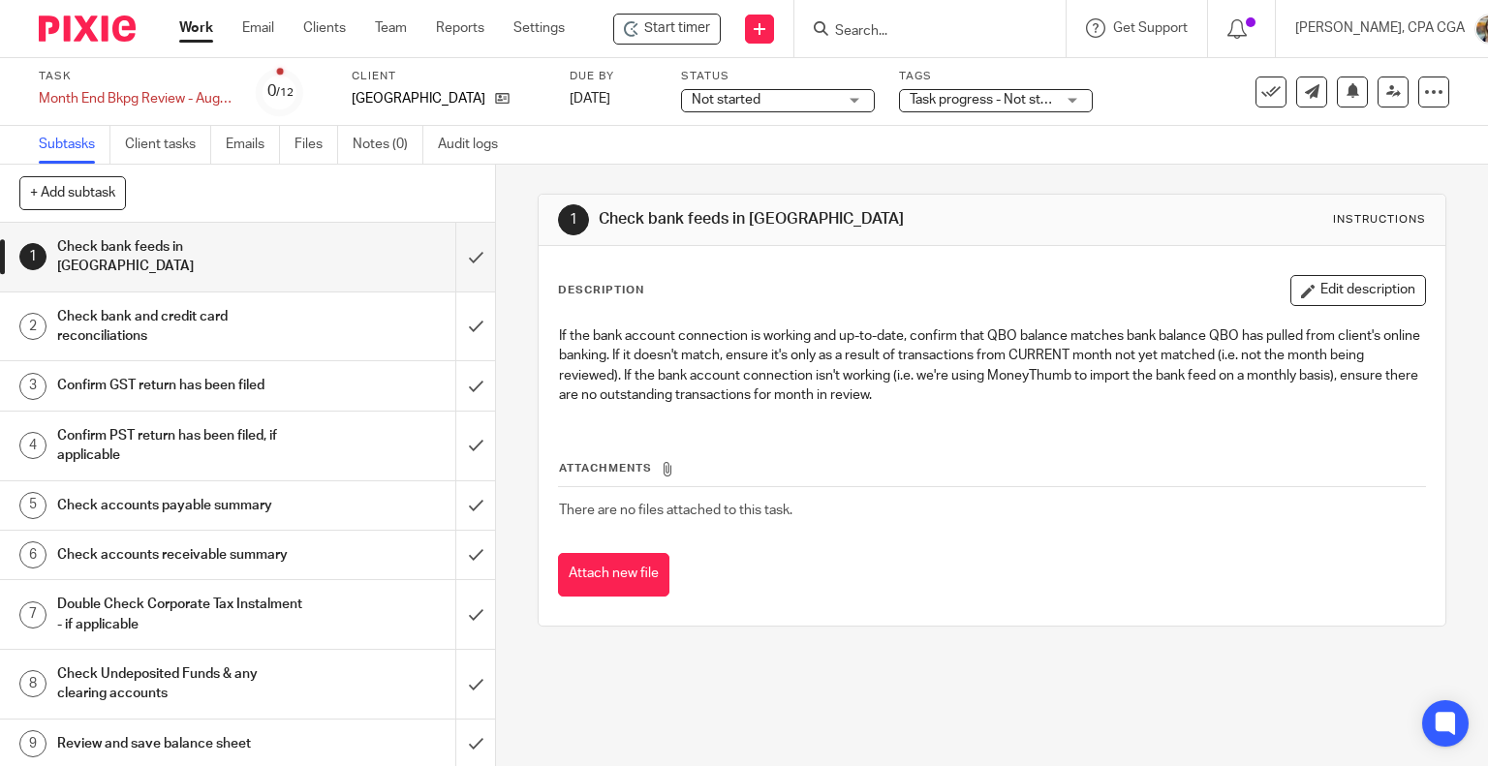 The height and width of the screenshot is (766, 1488). Describe the element at coordinates (920, 32) in the screenshot. I see `input: Search` at that location.